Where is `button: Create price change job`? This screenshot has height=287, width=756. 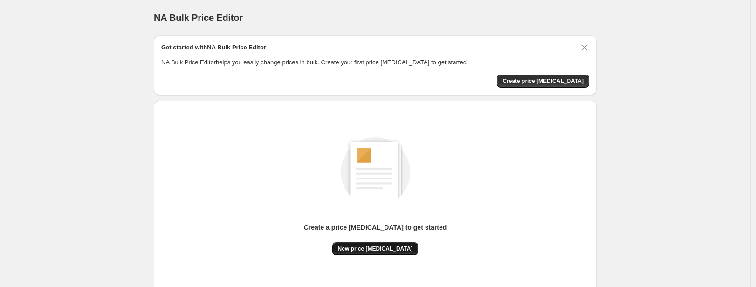 button: Create price change job is located at coordinates (543, 81).